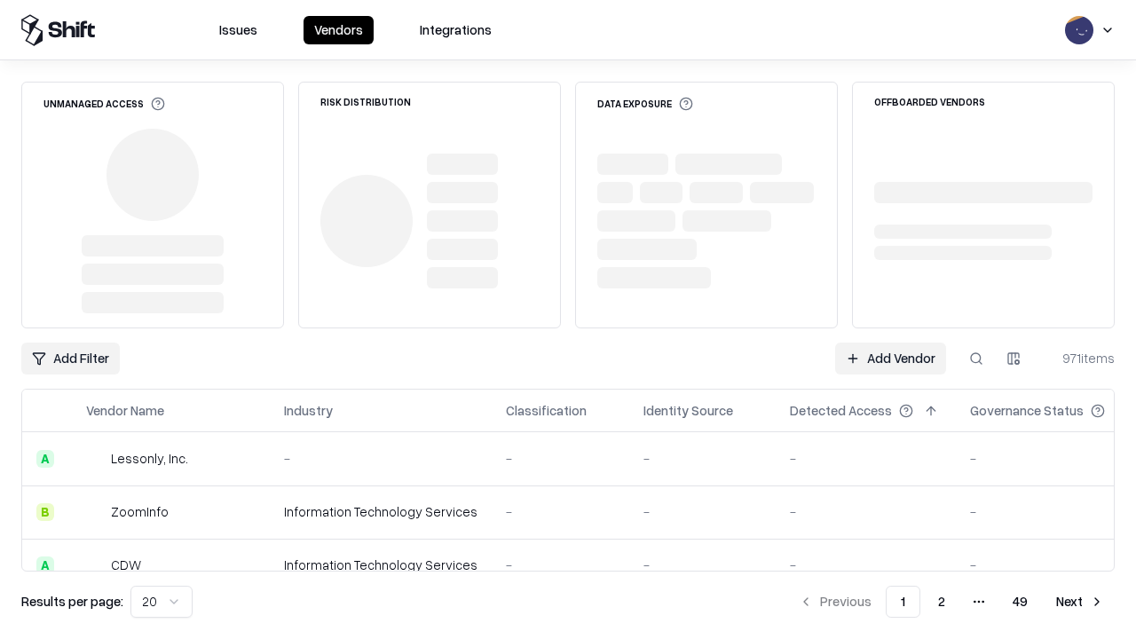 The width and height of the screenshot is (1136, 639). What do you see at coordinates (688, 410) in the screenshot?
I see `div: Identity Source` at bounding box center [688, 410].